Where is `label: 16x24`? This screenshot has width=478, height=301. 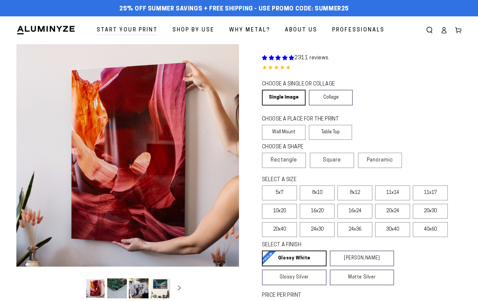
label: 16x24 is located at coordinates (354, 211).